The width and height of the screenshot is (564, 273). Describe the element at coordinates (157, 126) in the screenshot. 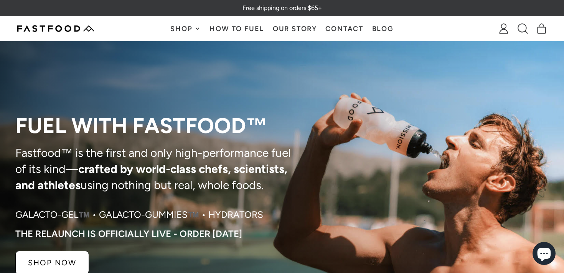

I see `p: Fuel with Fastfood™` at that location.